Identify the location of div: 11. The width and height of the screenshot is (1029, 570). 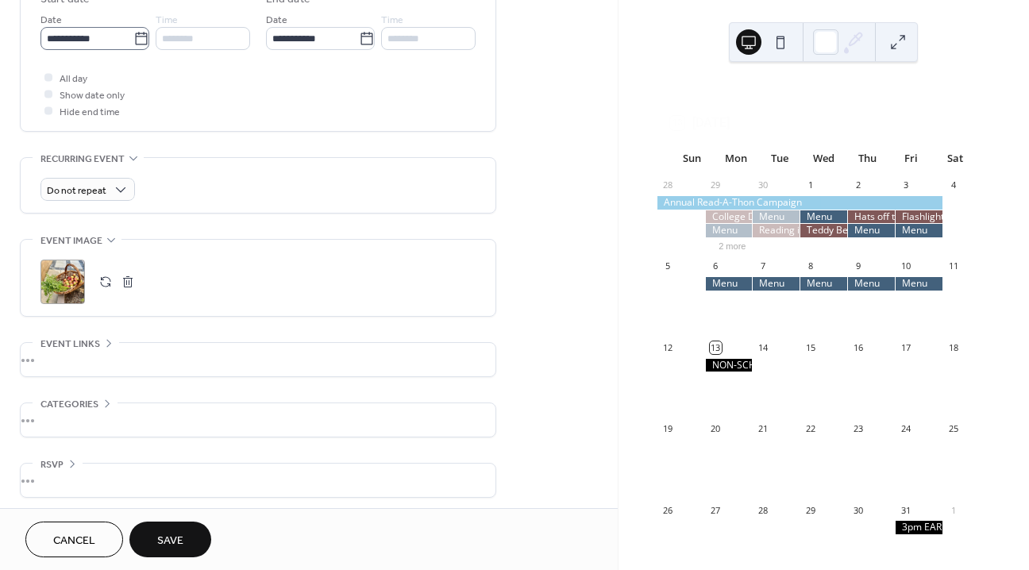
(953, 266).